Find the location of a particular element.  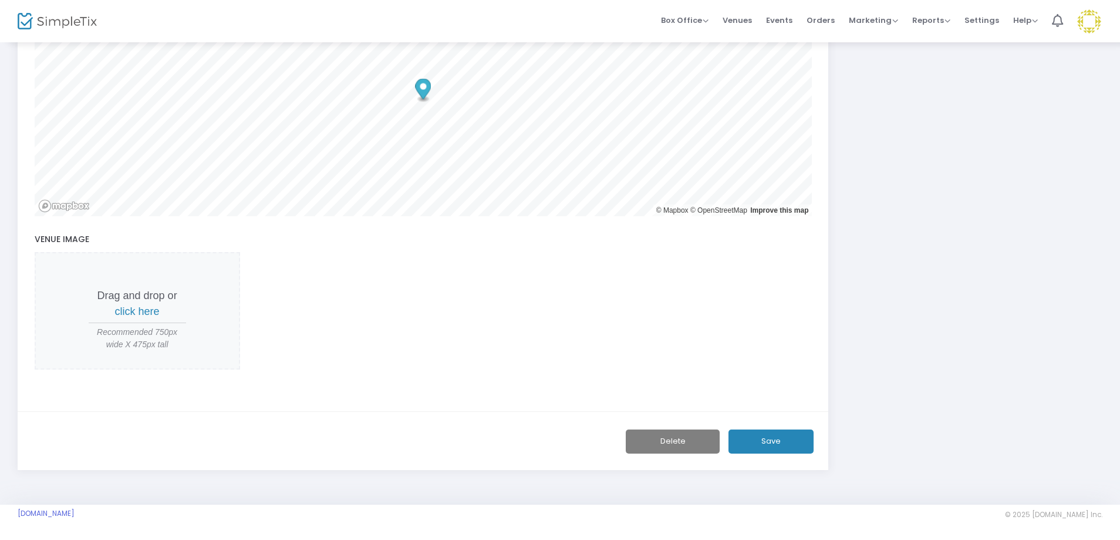

a: Improve this map is located at coordinates (779, 210).